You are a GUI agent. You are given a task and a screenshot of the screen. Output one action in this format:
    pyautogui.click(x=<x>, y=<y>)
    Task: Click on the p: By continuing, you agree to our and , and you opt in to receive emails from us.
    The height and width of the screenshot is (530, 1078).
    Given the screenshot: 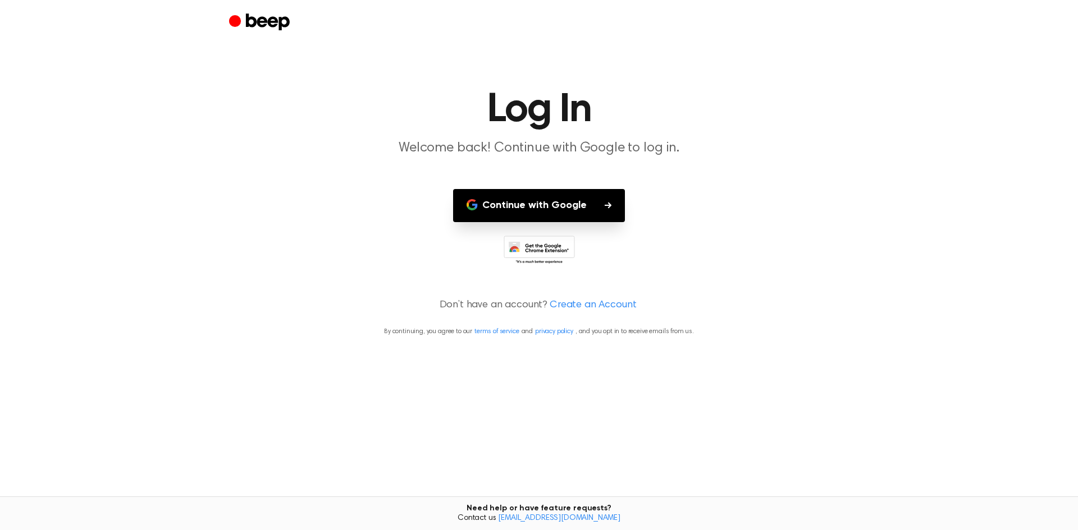 What is the action you would take?
    pyautogui.click(x=539, y=332)
    